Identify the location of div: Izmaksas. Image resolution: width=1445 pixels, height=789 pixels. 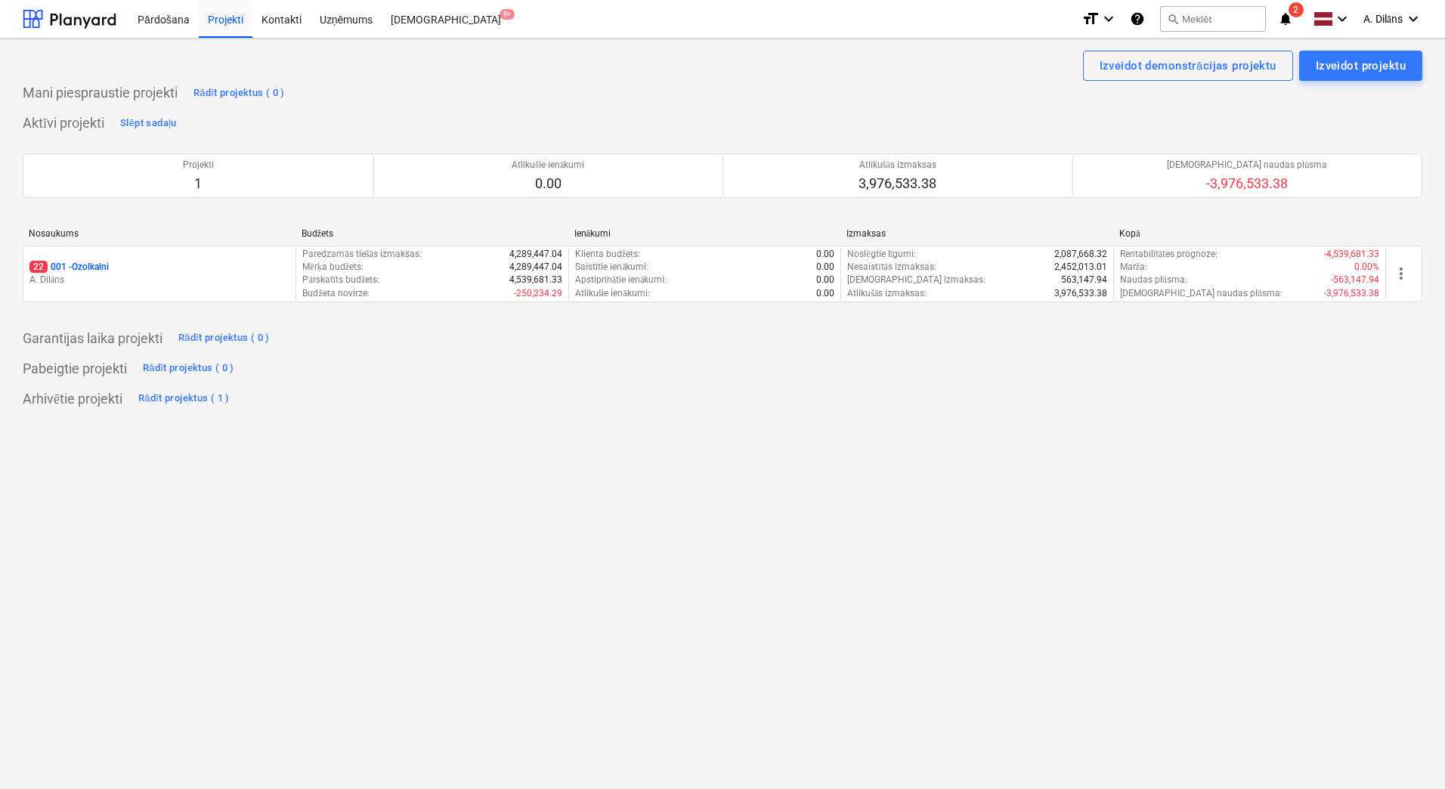
(976, 234).